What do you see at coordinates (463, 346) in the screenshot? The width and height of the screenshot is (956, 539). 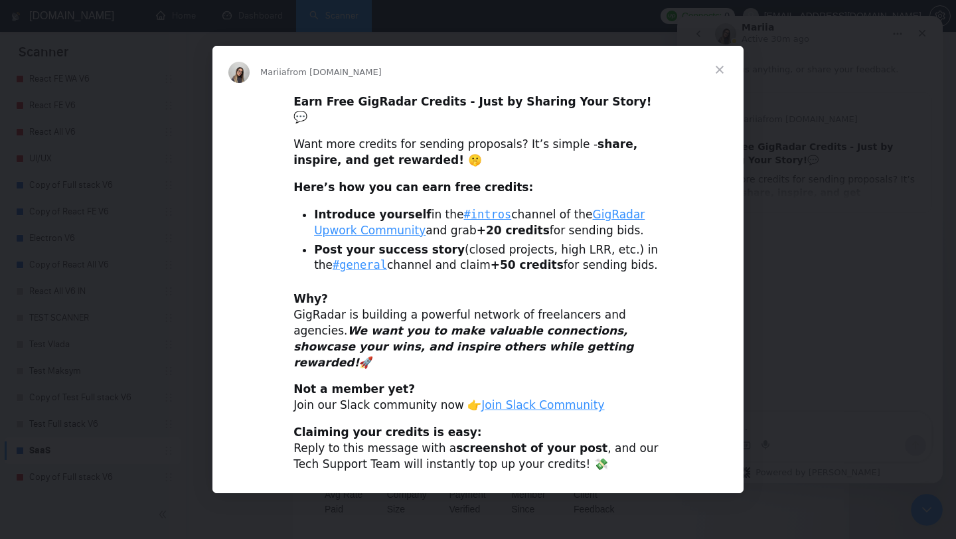 I see `i: We want you to make valuable connections, showcase your wins, and inspire others while getting re...` at bounding box center [463, 346].